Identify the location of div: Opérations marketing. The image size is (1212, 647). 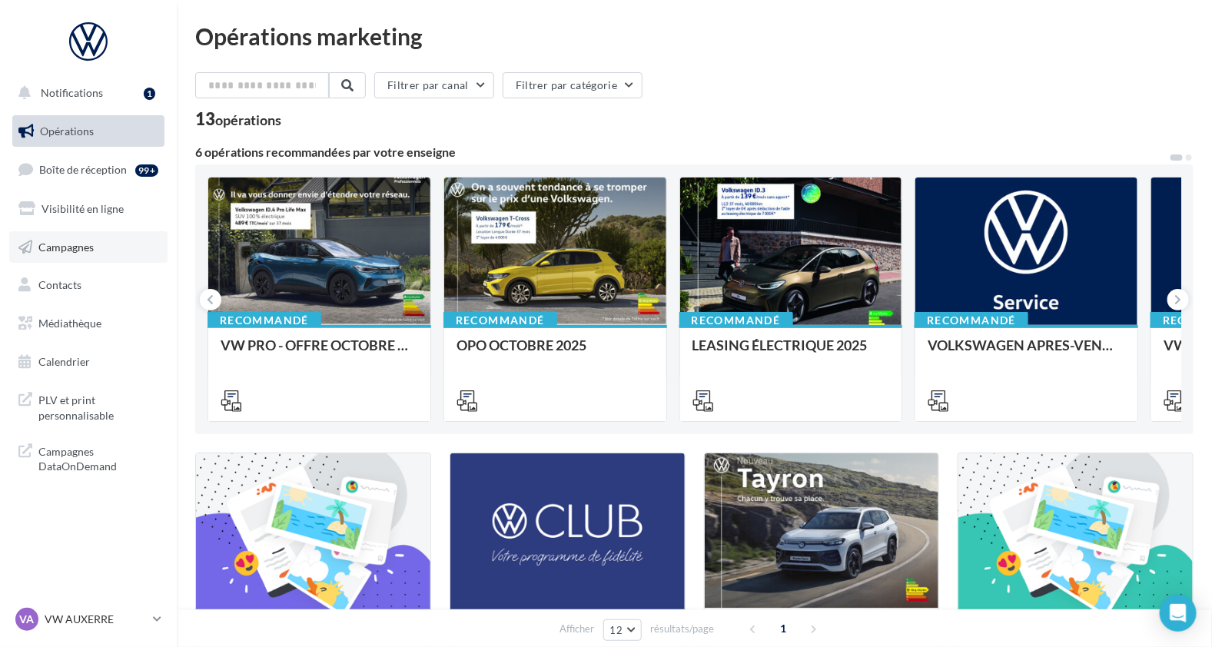
(694, 36).